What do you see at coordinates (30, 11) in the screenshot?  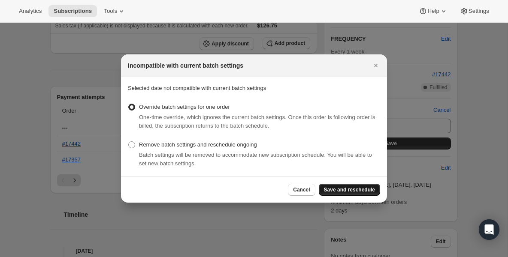 I see `button: Analytics` at bounding box center [30, 11].